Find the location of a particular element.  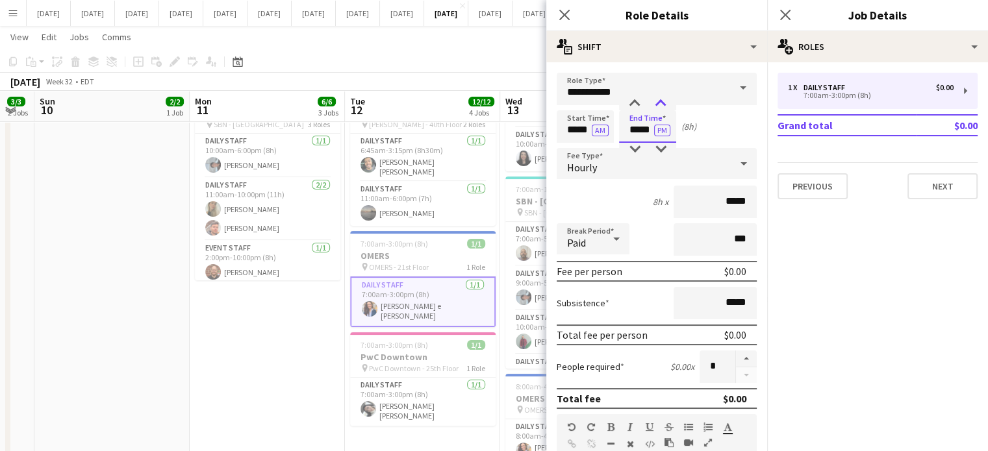

button: Underline is located at coordinates (649, 427).